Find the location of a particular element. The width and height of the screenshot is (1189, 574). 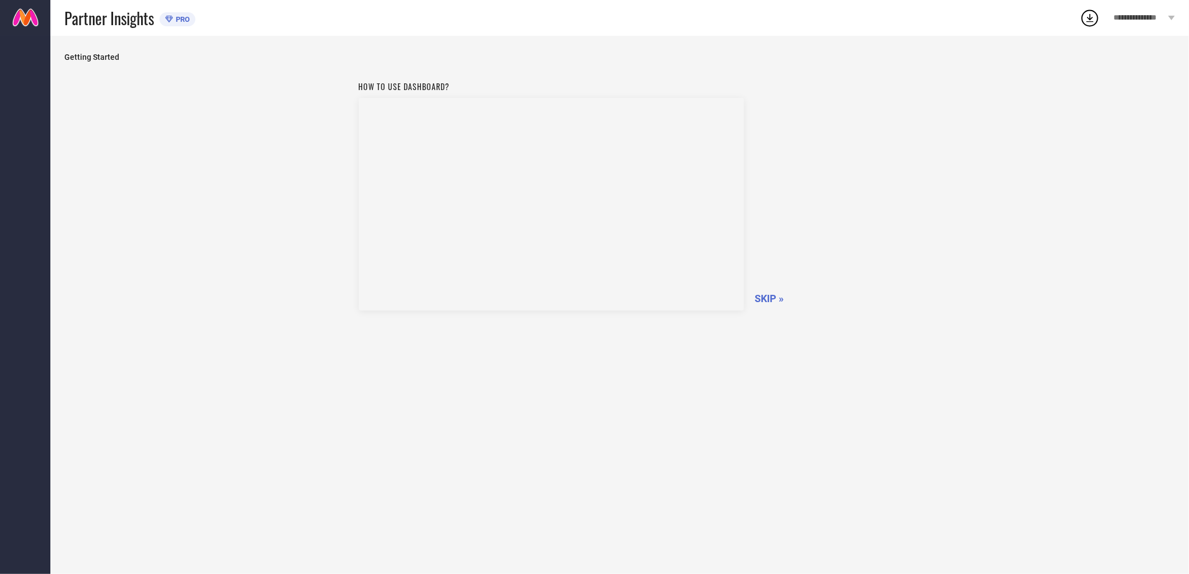

span: SKIP » is located at coordinates (769, 298).